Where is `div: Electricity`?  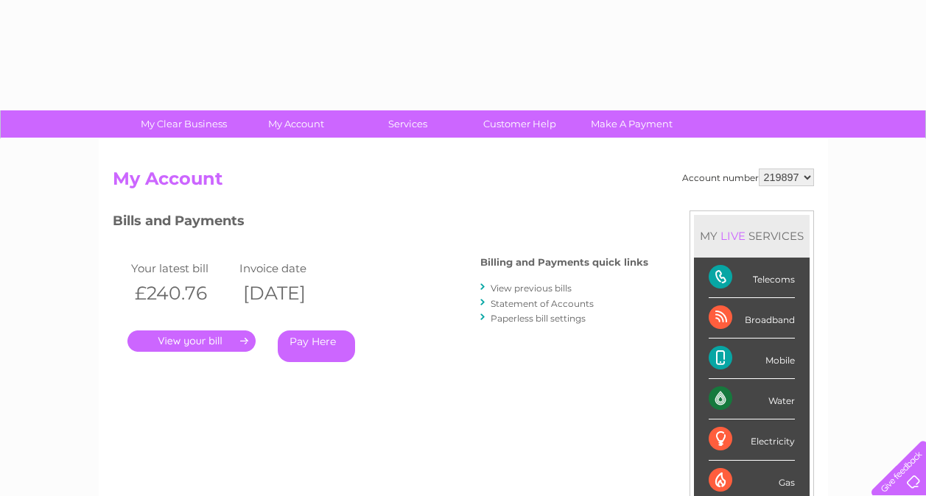 div: Electricity is located at coordinates (751, 440).